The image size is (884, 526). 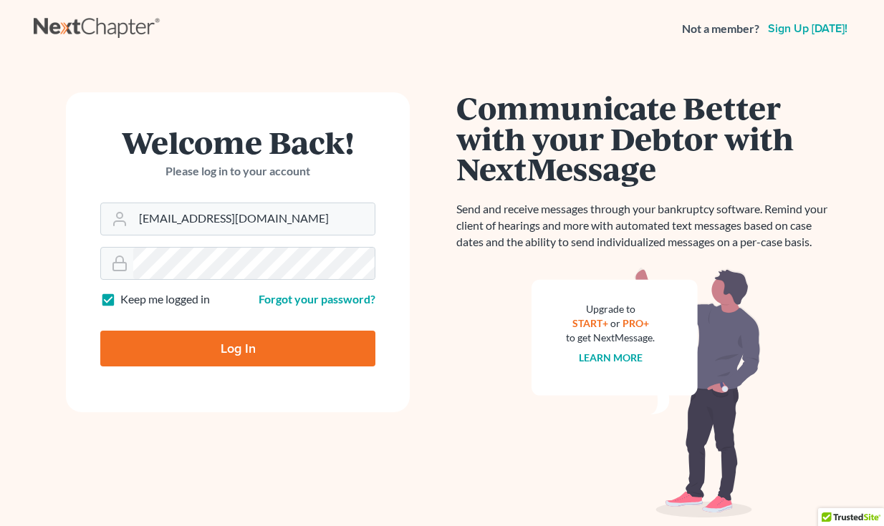 I want to click on h1: Communicate Better with your Debtor with NextMessage, so click(x=646, y=138).